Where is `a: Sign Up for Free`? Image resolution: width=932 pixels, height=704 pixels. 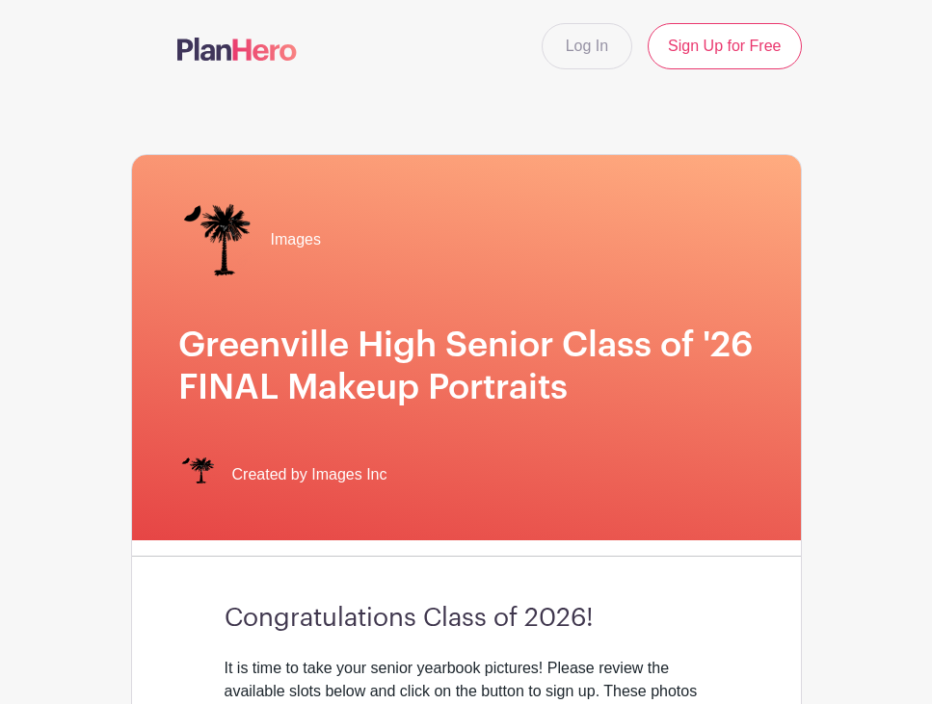
a: Sign Up for Free is located at coordinates (723, 46).